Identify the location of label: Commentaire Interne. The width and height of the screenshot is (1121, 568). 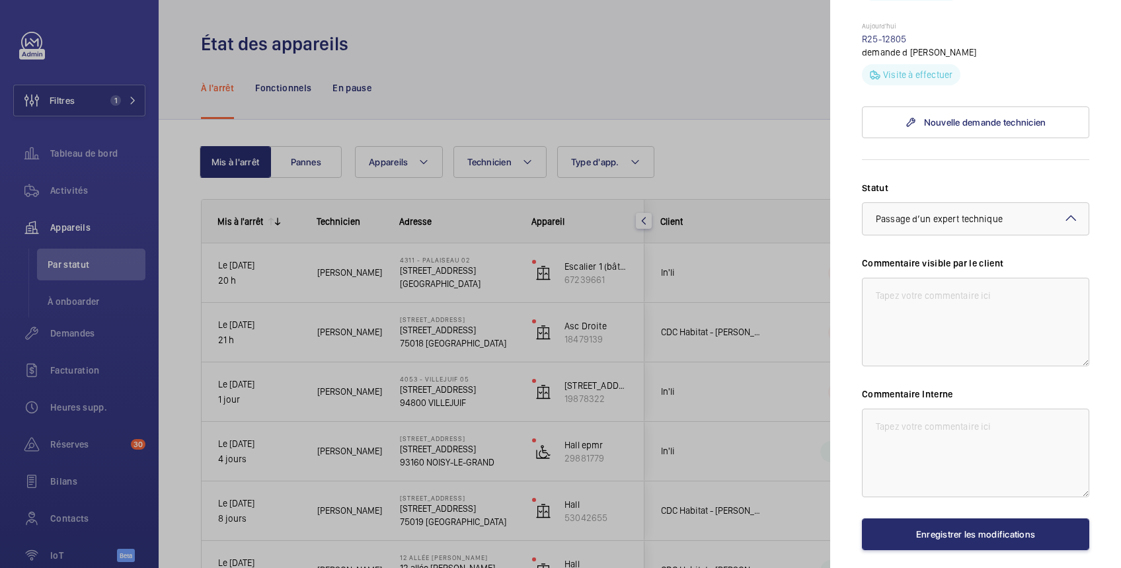
(975, 394).